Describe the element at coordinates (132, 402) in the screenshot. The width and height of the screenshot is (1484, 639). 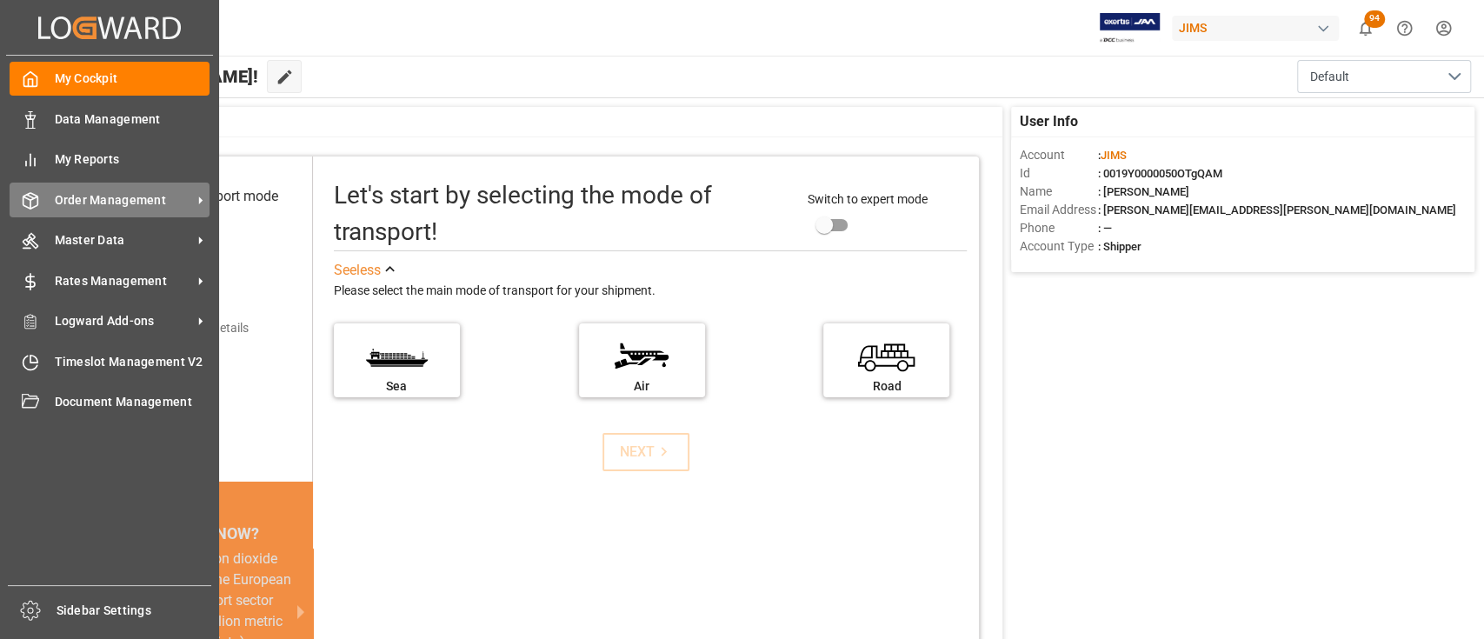
I see `span: Document Management` at that location.